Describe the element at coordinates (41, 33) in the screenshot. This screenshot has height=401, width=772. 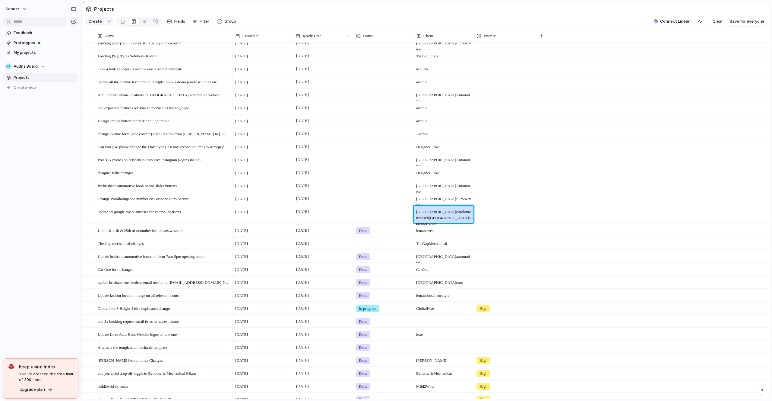
I see `a: Feedback` at that location.